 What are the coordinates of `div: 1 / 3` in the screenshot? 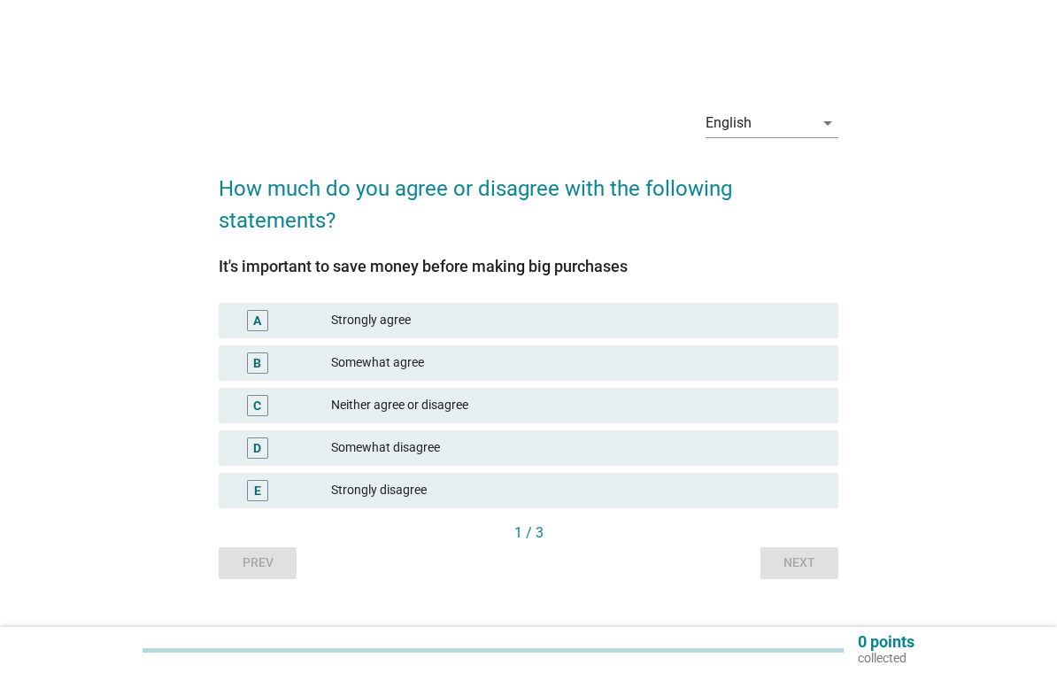 It's located at (528, 533).